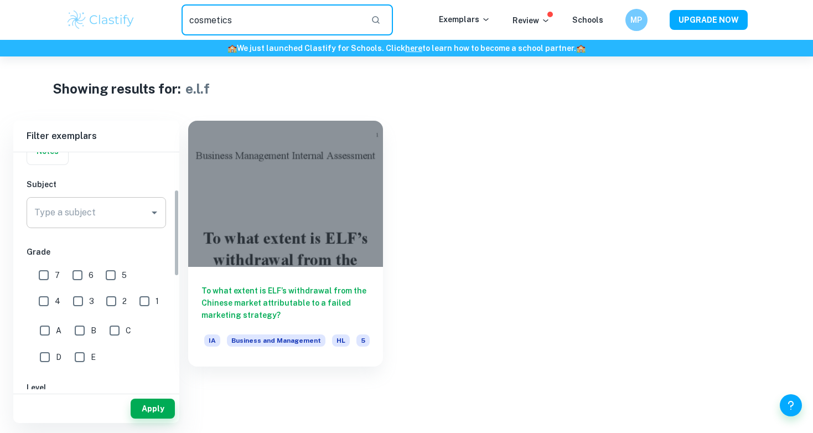 This screenshot has height=433, width=813. Describe the element at coordinates (117, 89) in the screenshot. I see `h1: Showing results for:` at that location.